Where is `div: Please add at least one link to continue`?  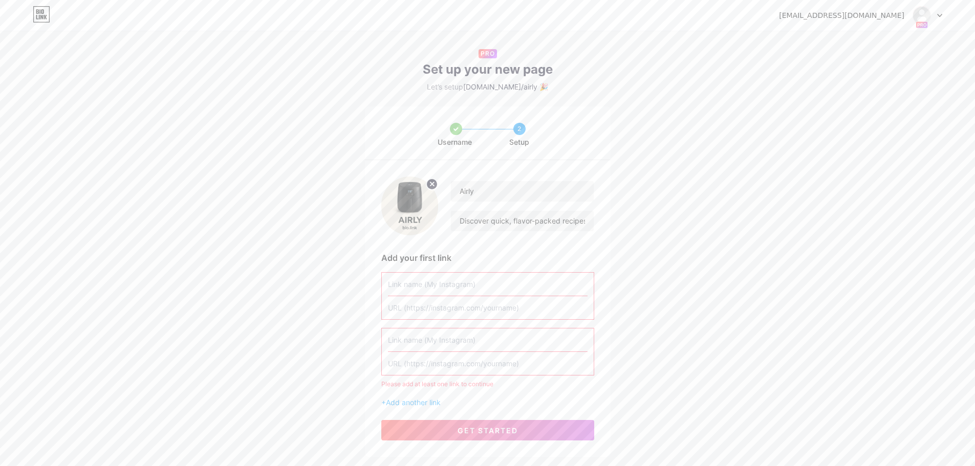 div: Please add at least one link to continue is located at coordinates (488, 384).